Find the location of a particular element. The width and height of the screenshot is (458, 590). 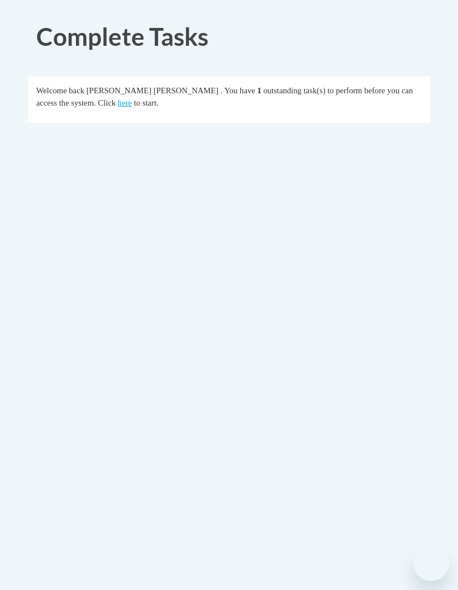

span: Welcome back is located at coordinates (60, 91).